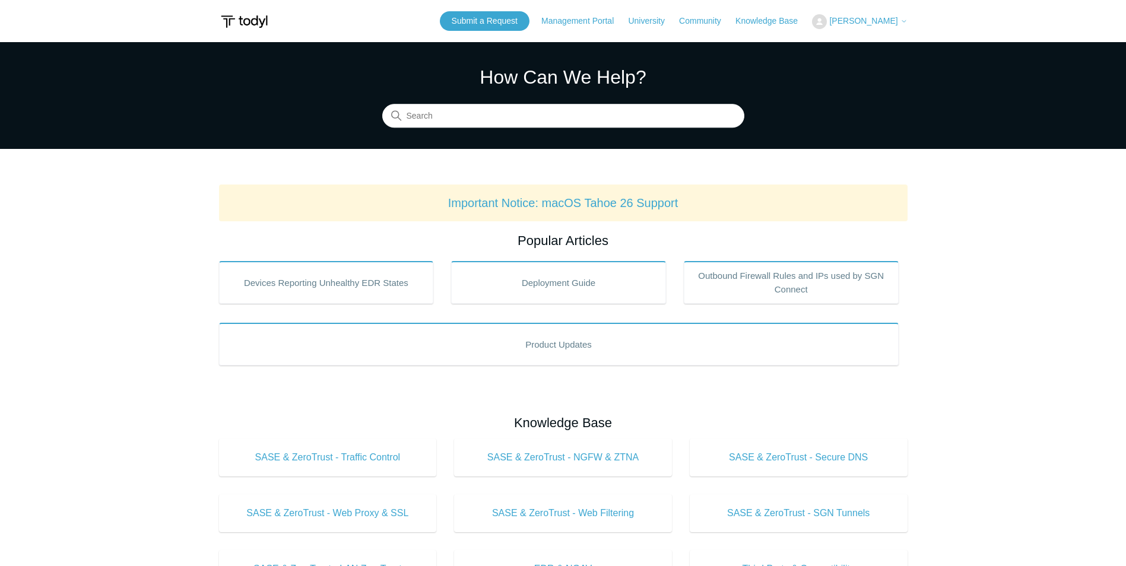 This screenshot has width=1126, height=566. What do you see at coordinates (563, 203) in the screenshot?
I see `a: Important Notice: macOS Tahoe 26 Support` at bounding box center [563, 203].